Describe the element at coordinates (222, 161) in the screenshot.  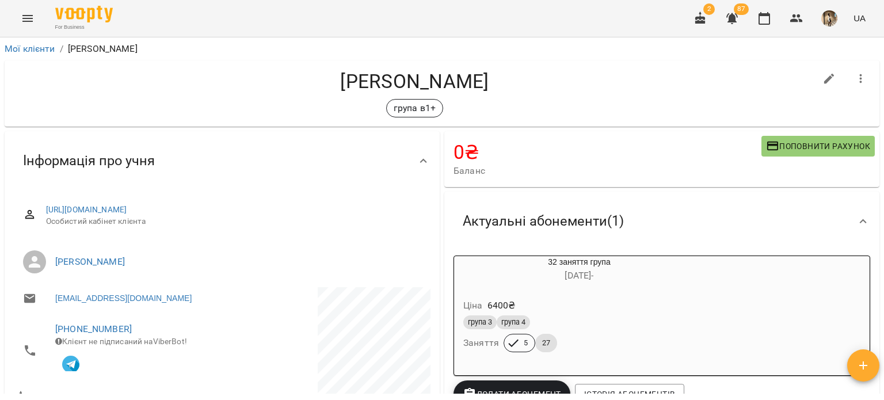
I see `div: Інформація про учня` at that location.